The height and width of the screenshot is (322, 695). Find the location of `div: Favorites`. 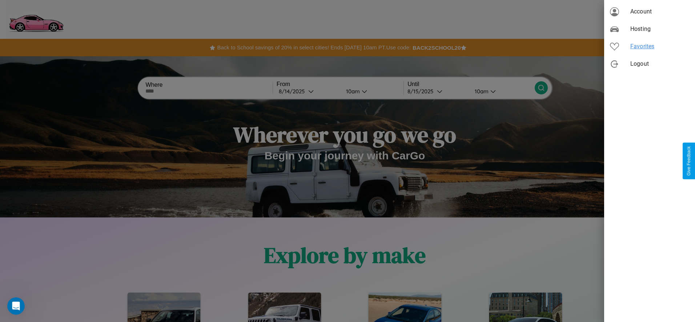

div: Favorites is located at coordinates (650, 47).